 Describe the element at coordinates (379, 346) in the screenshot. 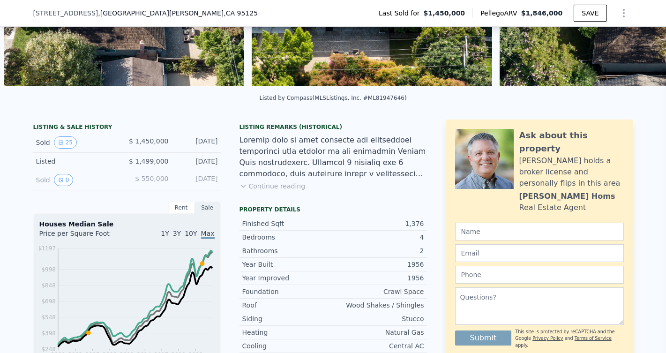

I see `div: Central AC` at that location.